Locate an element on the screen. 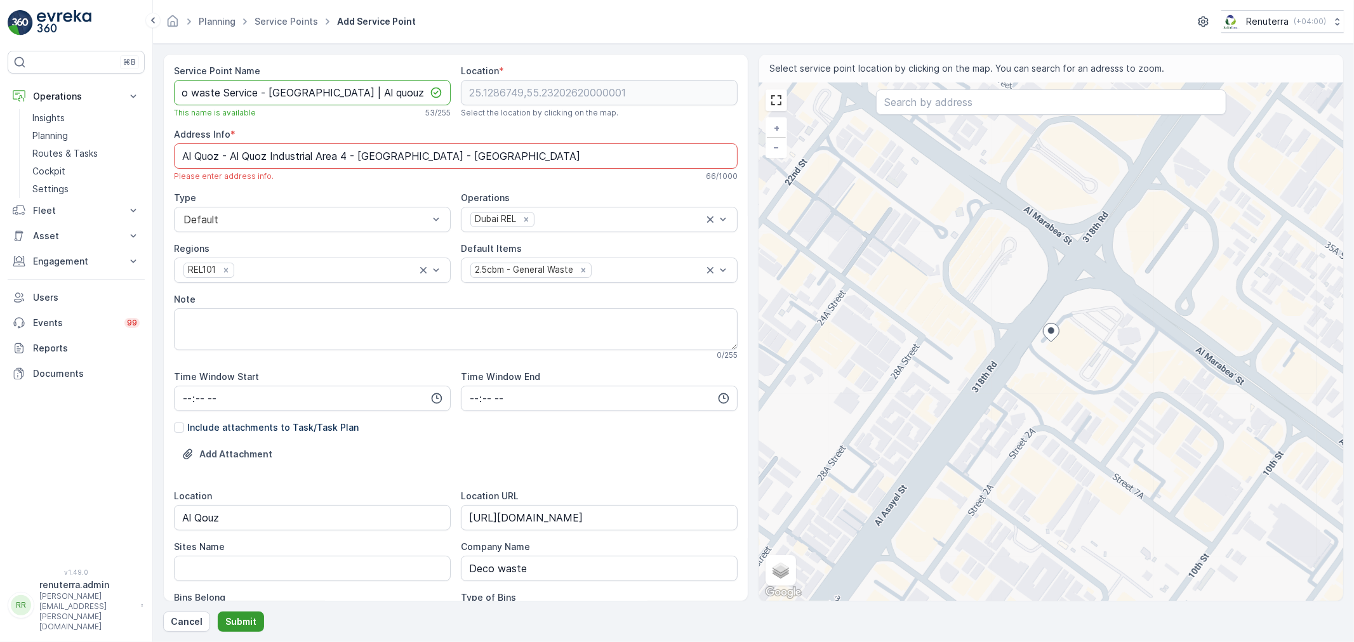 This screenshot has height=642, width=1354. button: Fleet is located at coordinates (76, 211).